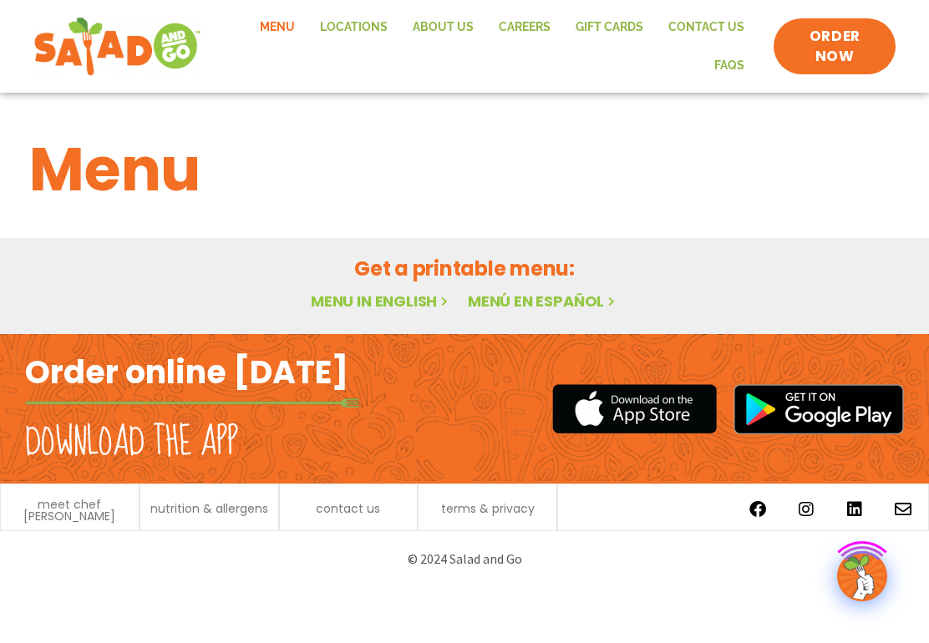 The width and height of the screenshot is (929, 643). What do you see at coordinates (487, 46) in the screenshot?
I see `nav: Menu` at bounding box center [487, 46].